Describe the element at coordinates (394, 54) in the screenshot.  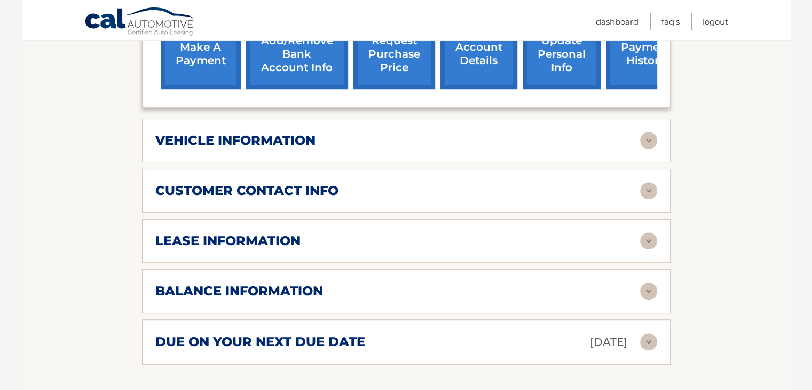
I see `a: request purchase price` at that location.